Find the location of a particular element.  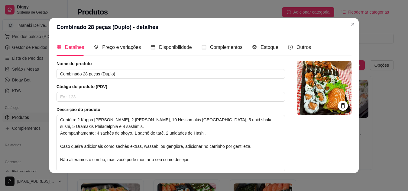

input: Ex.: Hamburguer de costela is located at coordinates (171, 74).